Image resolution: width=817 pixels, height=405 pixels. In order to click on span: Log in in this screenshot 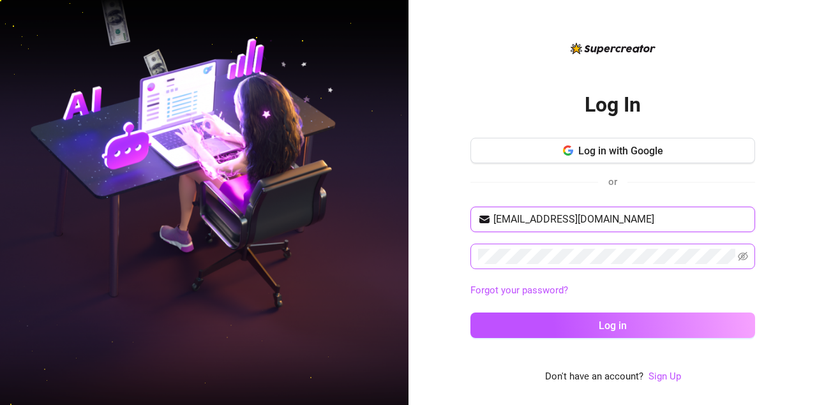, I will do `click(613, 326)`.